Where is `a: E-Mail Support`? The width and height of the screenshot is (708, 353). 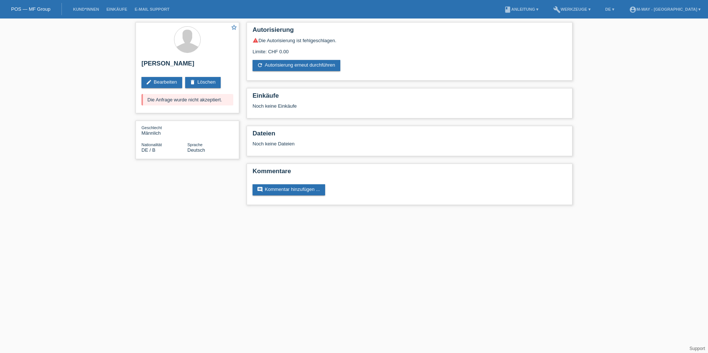 a: E-Mail Support is located at coordinates (152, 9).